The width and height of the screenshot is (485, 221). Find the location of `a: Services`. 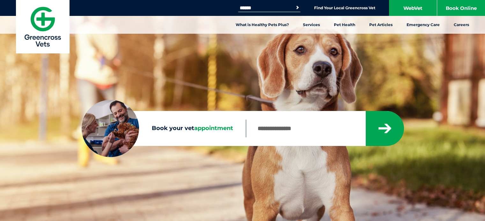

a: Services is located at coordinates (311, 25).